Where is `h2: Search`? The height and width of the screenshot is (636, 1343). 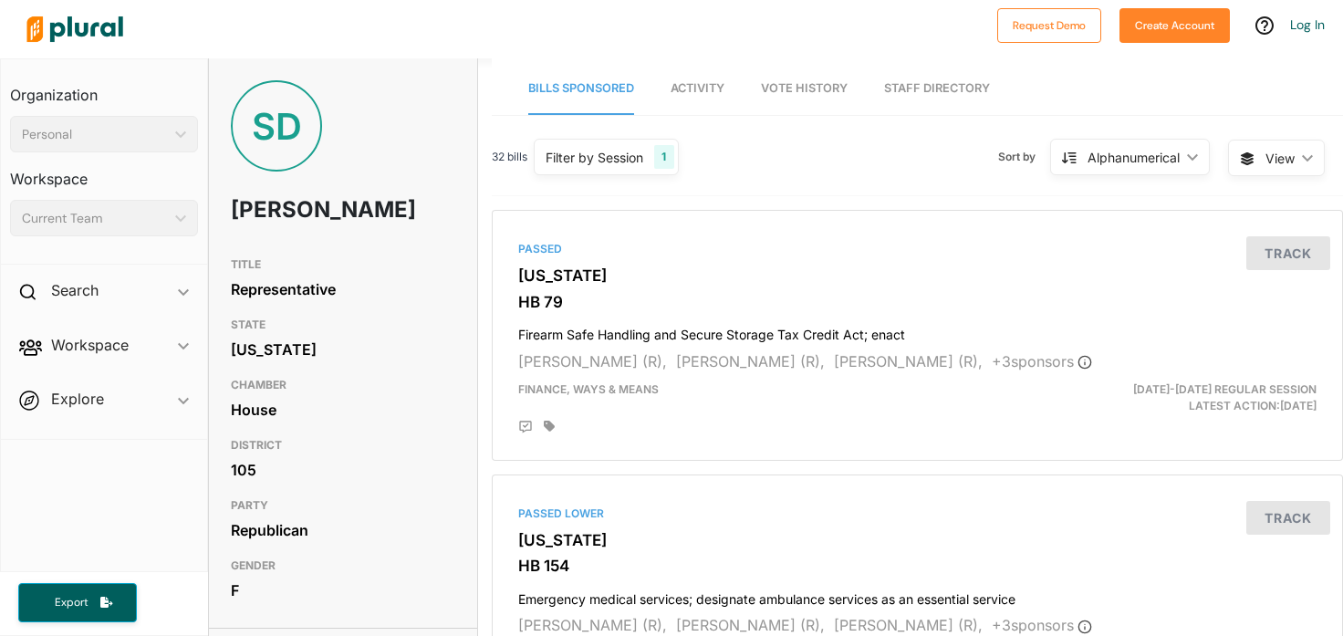 h2: Search is located at coordinates (75, 290).